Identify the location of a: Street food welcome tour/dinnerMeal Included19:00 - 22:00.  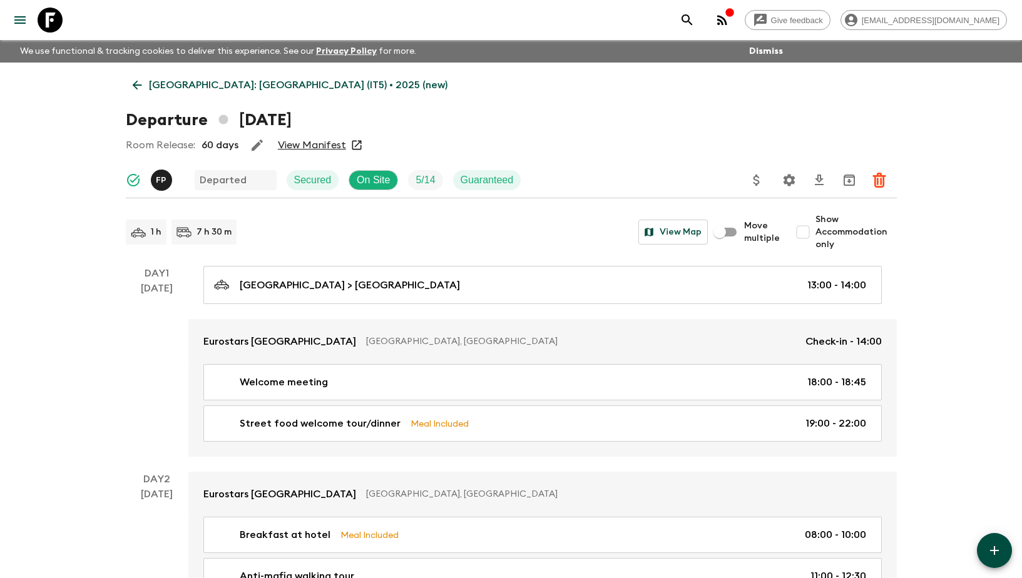
(542, 424).